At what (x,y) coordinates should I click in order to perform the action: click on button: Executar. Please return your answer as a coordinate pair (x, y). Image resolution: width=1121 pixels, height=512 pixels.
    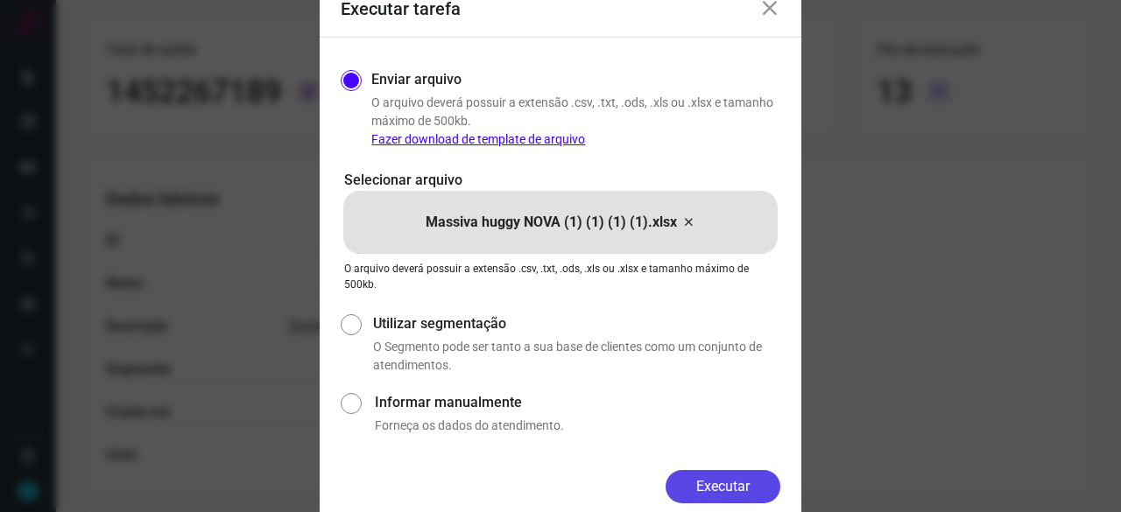
    Looking at the image, I should click on (722, 487).